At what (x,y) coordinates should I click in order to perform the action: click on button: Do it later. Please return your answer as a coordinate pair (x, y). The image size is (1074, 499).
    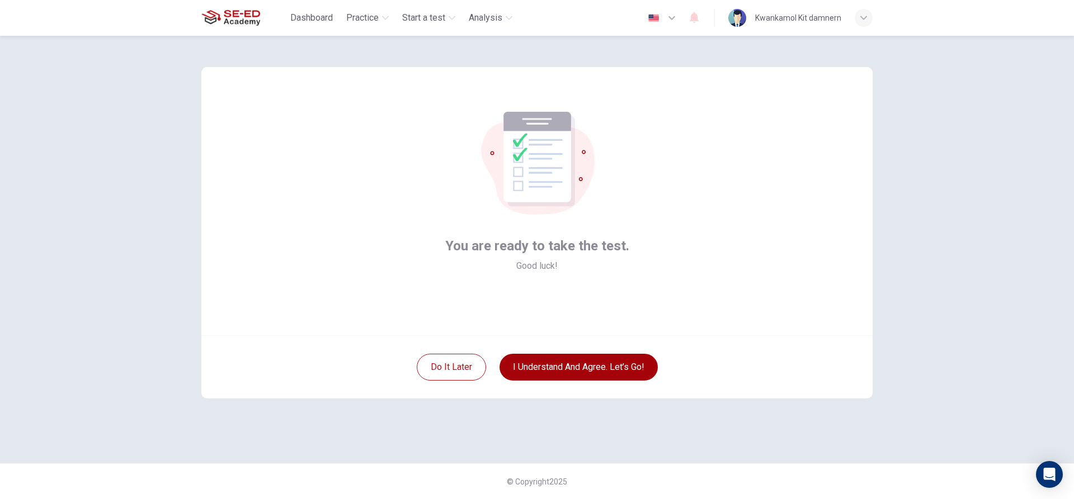
    Looking at the image, I should click on (451, 367).